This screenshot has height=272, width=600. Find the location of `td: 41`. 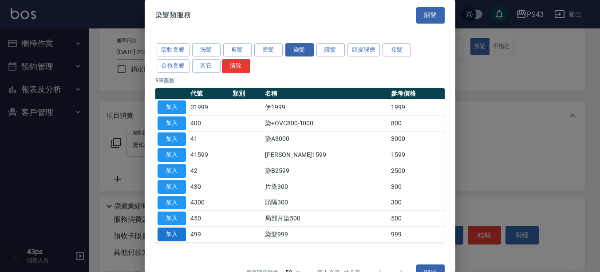

td: 41 is located at coordinates (209, 139).